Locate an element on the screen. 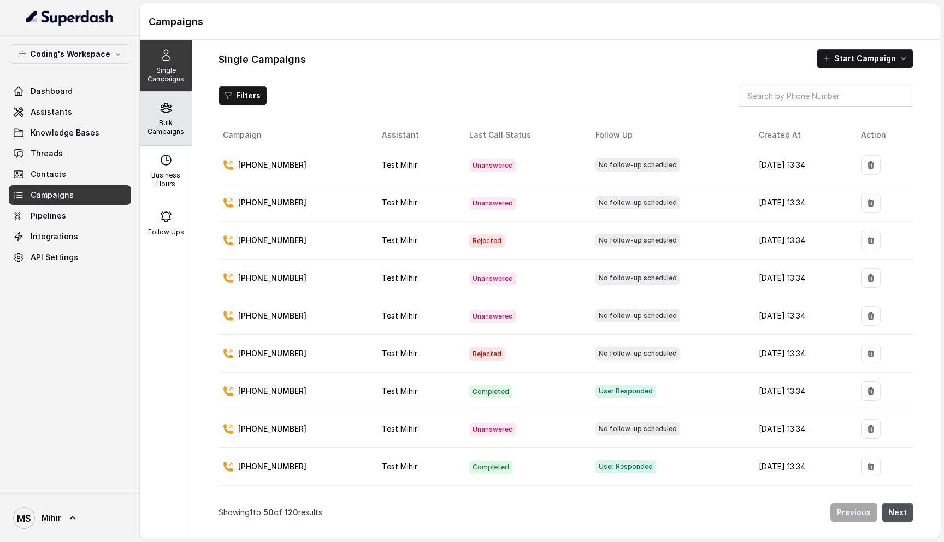 The width and height of the screenshot is (944, 542). span: 1 is located at coordinates (251, 512).